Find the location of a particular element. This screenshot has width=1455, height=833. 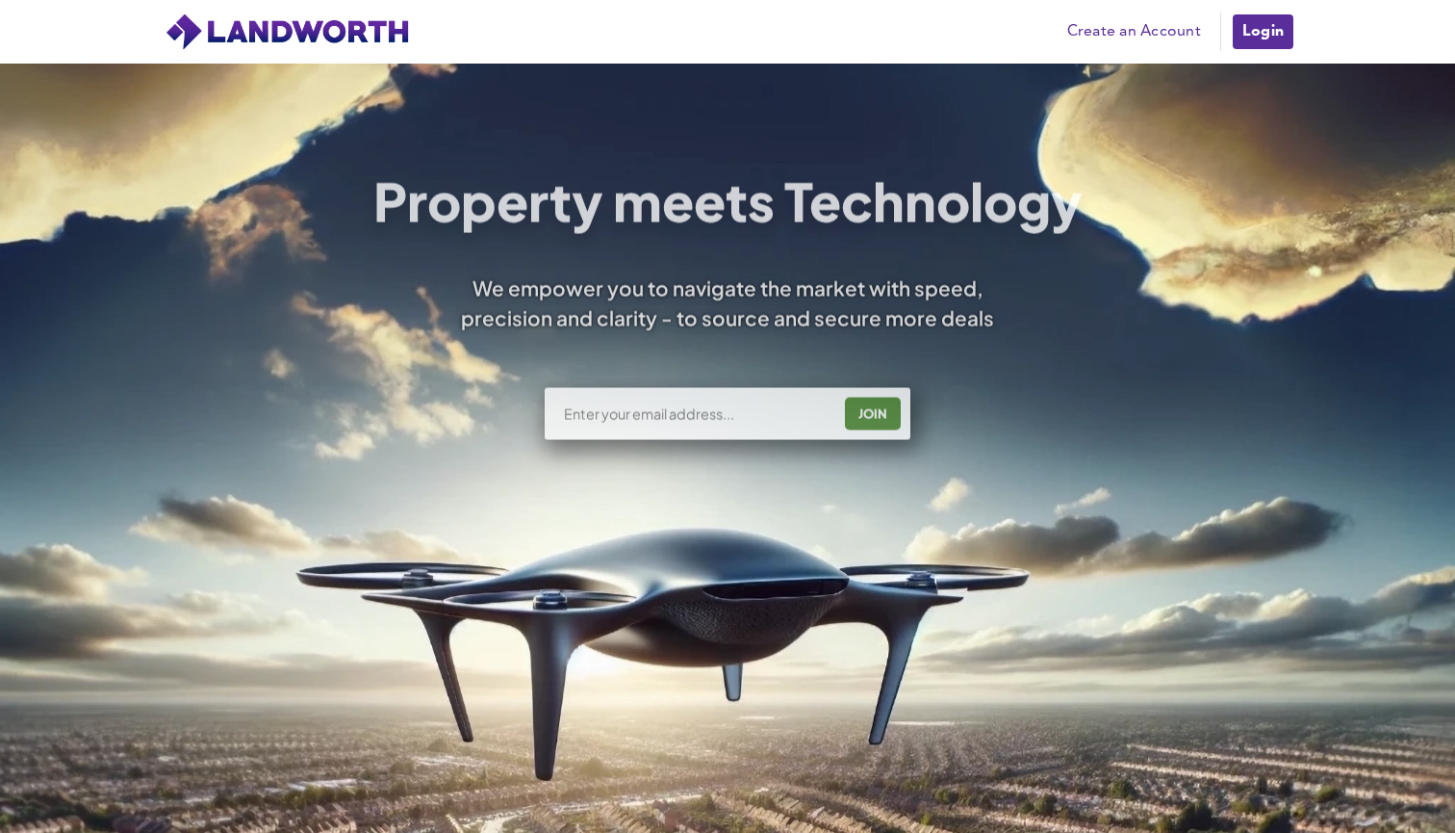

a: Login is located at coordinates (1263, 32).